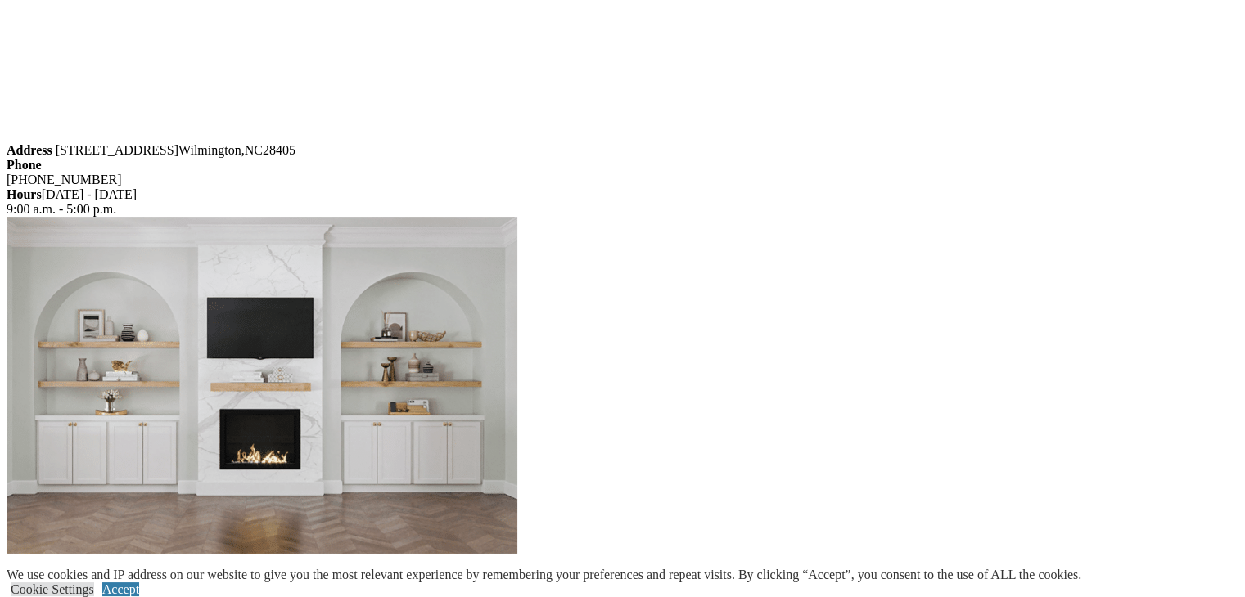 The image size is (1245, 597). What do you see at coordinates (210, 150) in the screenshot?
I see `span: Wilmington` at bounding box center [210, 150].